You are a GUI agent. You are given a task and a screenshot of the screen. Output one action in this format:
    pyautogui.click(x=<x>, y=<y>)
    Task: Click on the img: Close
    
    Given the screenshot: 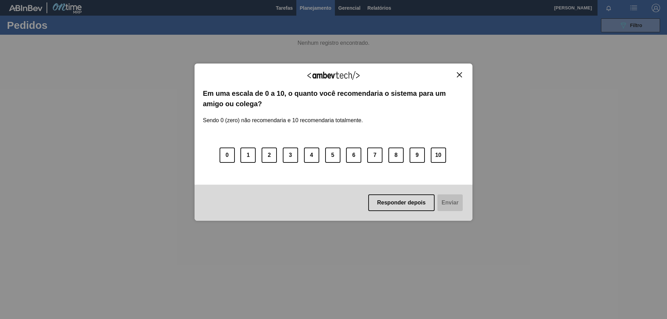 What is the action you would take?
    pyautogui.click(x=459, y=75)
    